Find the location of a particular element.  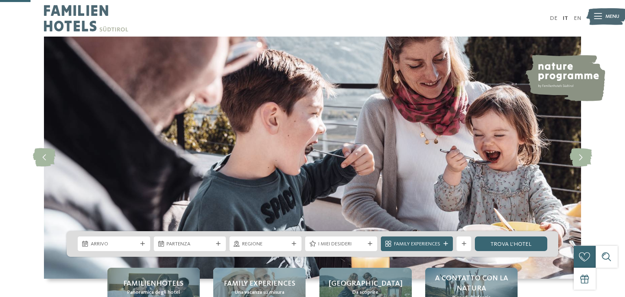

span: Family Experiences is located at coordinates (417, 245).